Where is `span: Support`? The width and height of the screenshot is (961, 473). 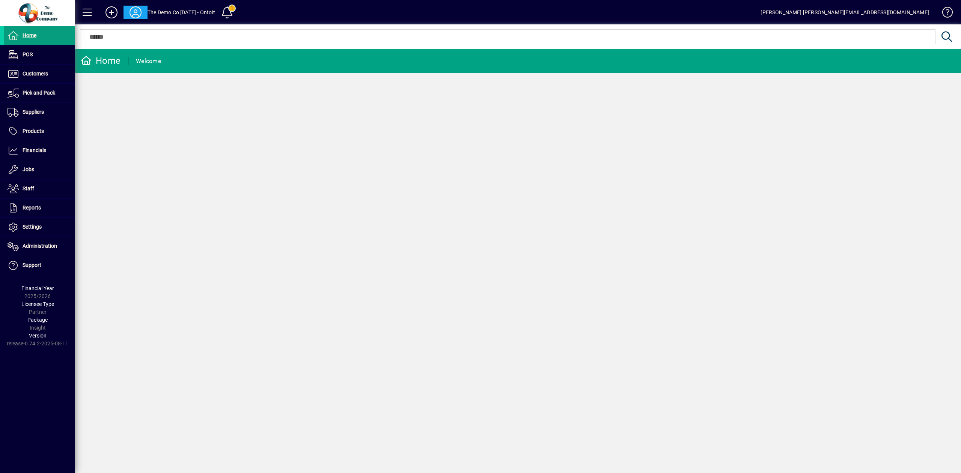 span: Support is located at coordinates (32, 265).